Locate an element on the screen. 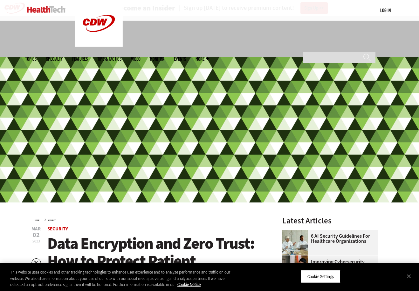 Image resolution: width=419 pixels, height=291 pixels. div: User menu is located at coordinates (385, 10).